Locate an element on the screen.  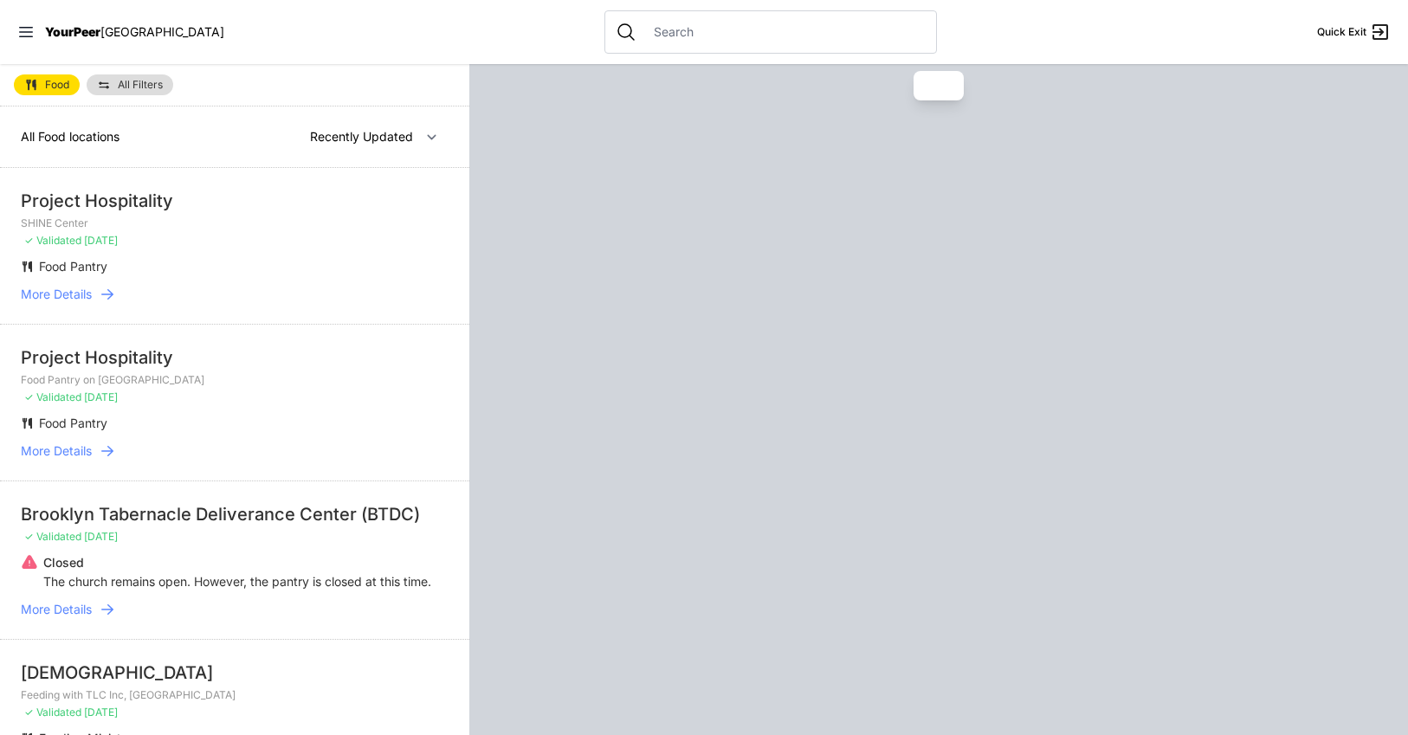
div: Brooklyn Tabernacle Deliverance Center (BTDC) is located at coordinates (235, 514).